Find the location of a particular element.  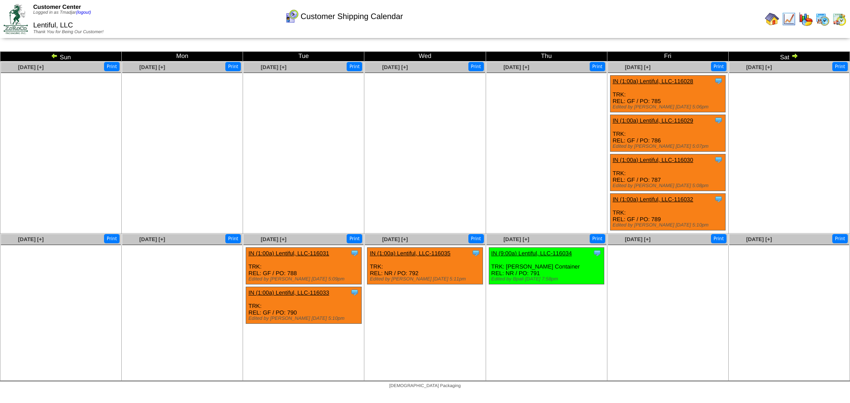

a: IN (1:00a) Lentiful, LLC-116032 is located at coordinates (653, 199).